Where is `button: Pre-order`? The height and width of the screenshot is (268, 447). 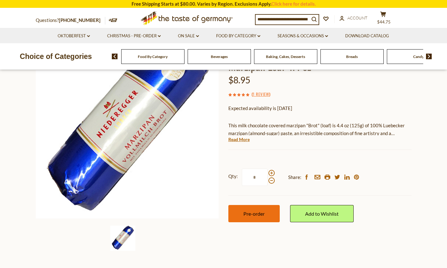
button: Pre-order is located at coordinates (254, 213).